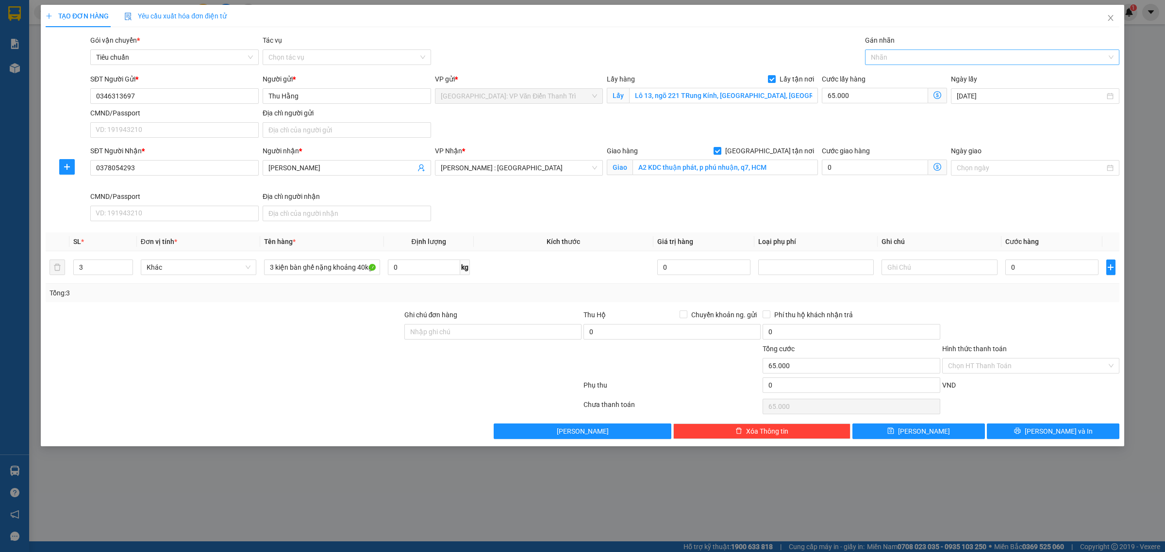 This screenshot has height=552, width=1165. What do you see at coordinates (57, 267) in the screenshot?
I see `button: delete` at bounding box center [57, 267].